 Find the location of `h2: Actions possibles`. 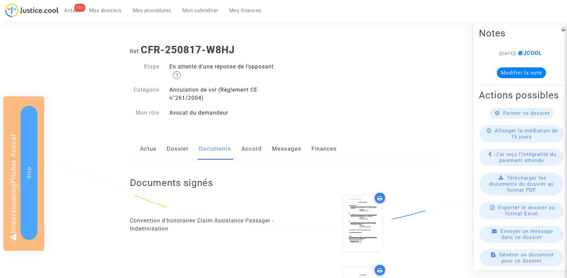

h2: Actions possibles is located at coordinates (521, 95).